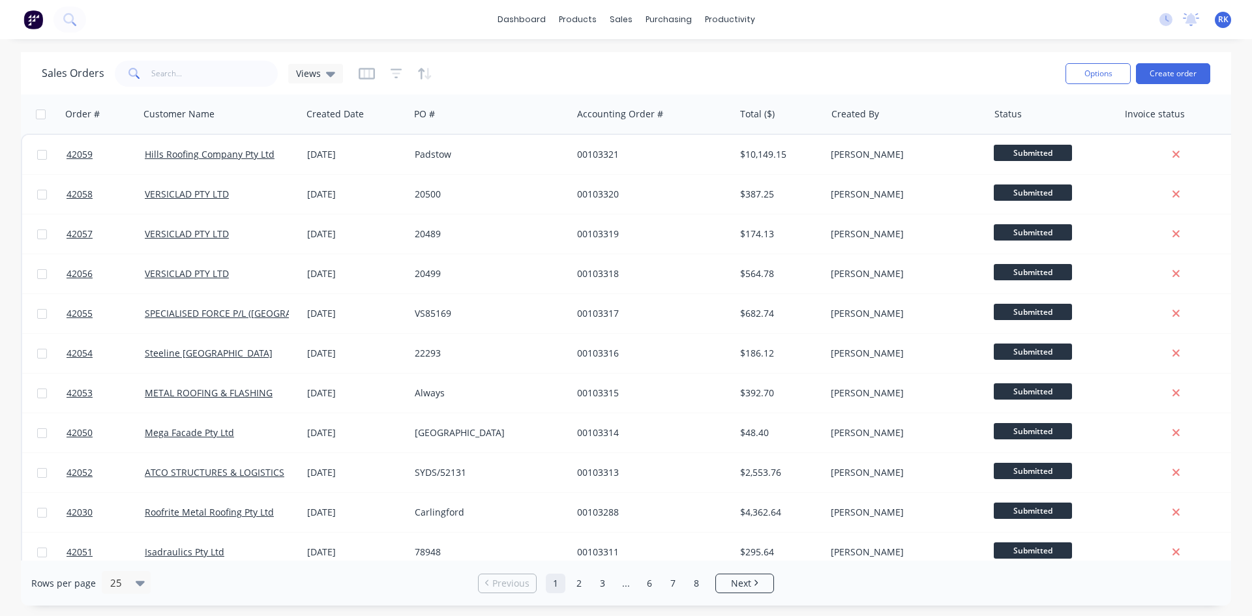 The image size is (1252, 616). What do you see at coordinates (80, 473) in the screenshot?
I see `span: 42052` at bounding box center [80, 473].